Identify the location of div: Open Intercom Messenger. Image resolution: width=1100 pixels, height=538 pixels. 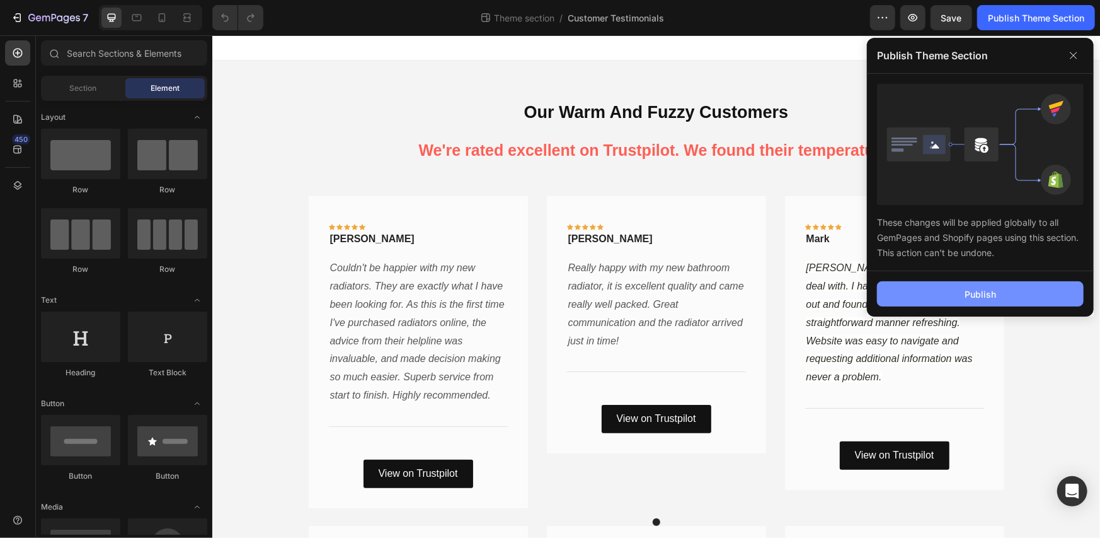
(1073, 491).